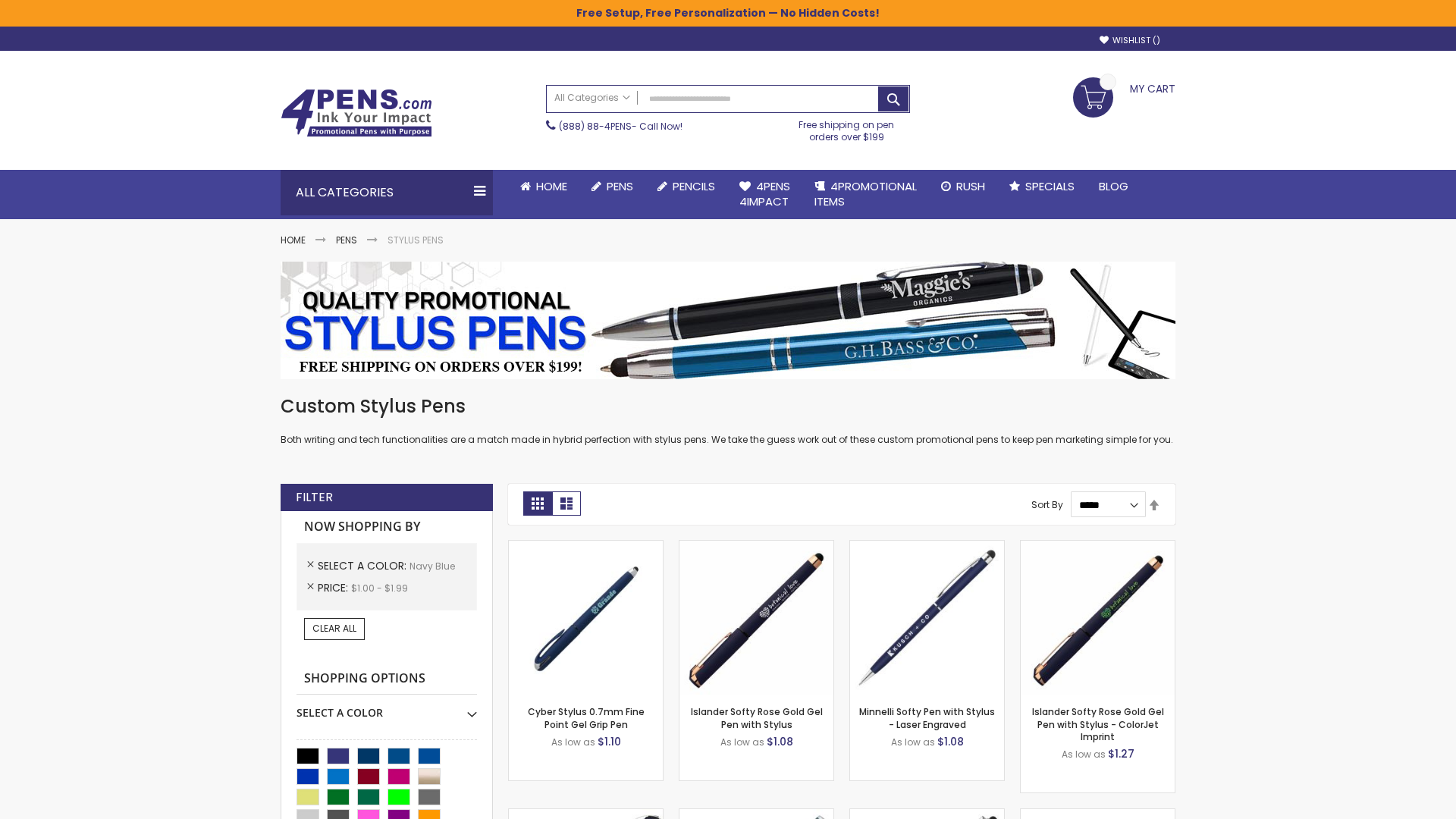 The height and width of the screenshot is (819, 1456). Describe the element at coordinates (757, 717) in the screenshot. I see `a: Islander Softy Rose Gold Gel Pen with Stylus` at that location.